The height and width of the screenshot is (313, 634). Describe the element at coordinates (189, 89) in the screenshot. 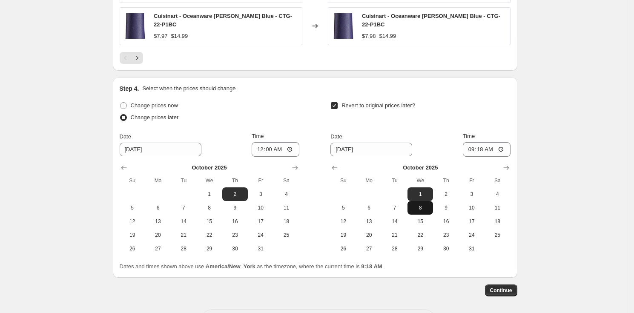

I see `p: Select when the prices should change` at that location.